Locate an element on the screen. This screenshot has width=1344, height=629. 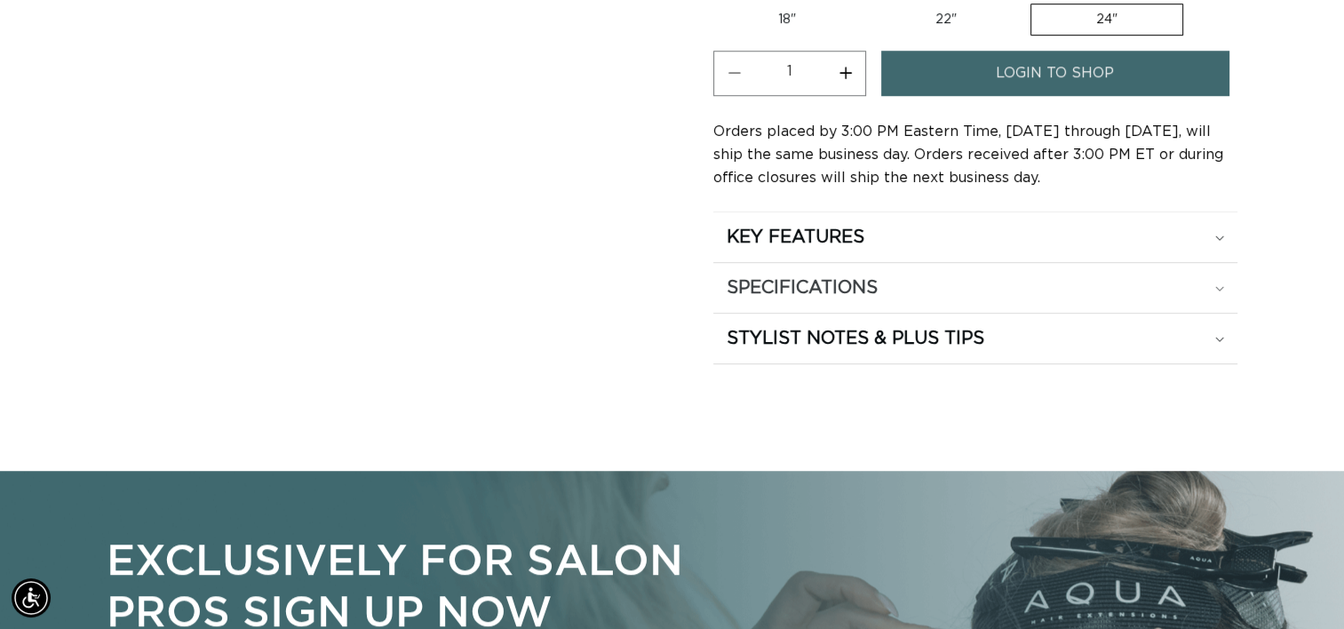
a: login to shop is located at coordinates (1054, 73).